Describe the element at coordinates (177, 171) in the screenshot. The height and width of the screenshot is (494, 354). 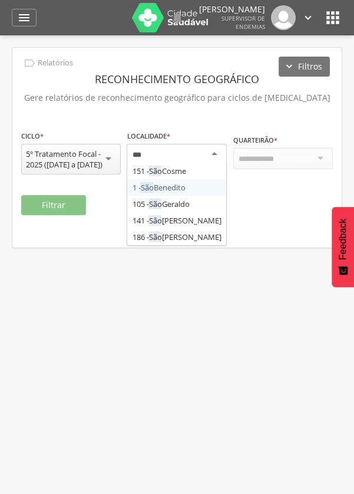
I see `div: 151 - Cosme` at that location.